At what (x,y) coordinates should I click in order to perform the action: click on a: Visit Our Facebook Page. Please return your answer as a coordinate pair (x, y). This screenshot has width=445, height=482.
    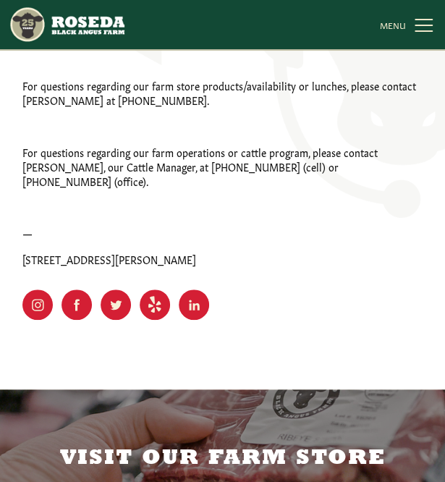
    Looking at the image, I should click on (77, 305).